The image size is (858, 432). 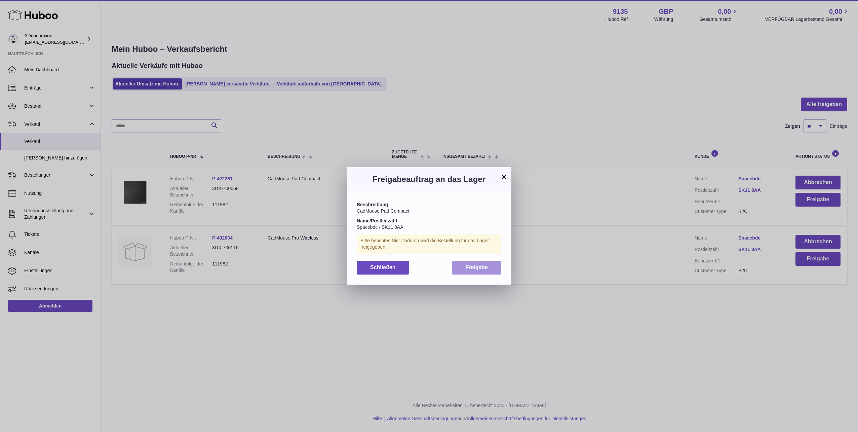 I want to click on span: Schließen, so click(x=383, y=267).